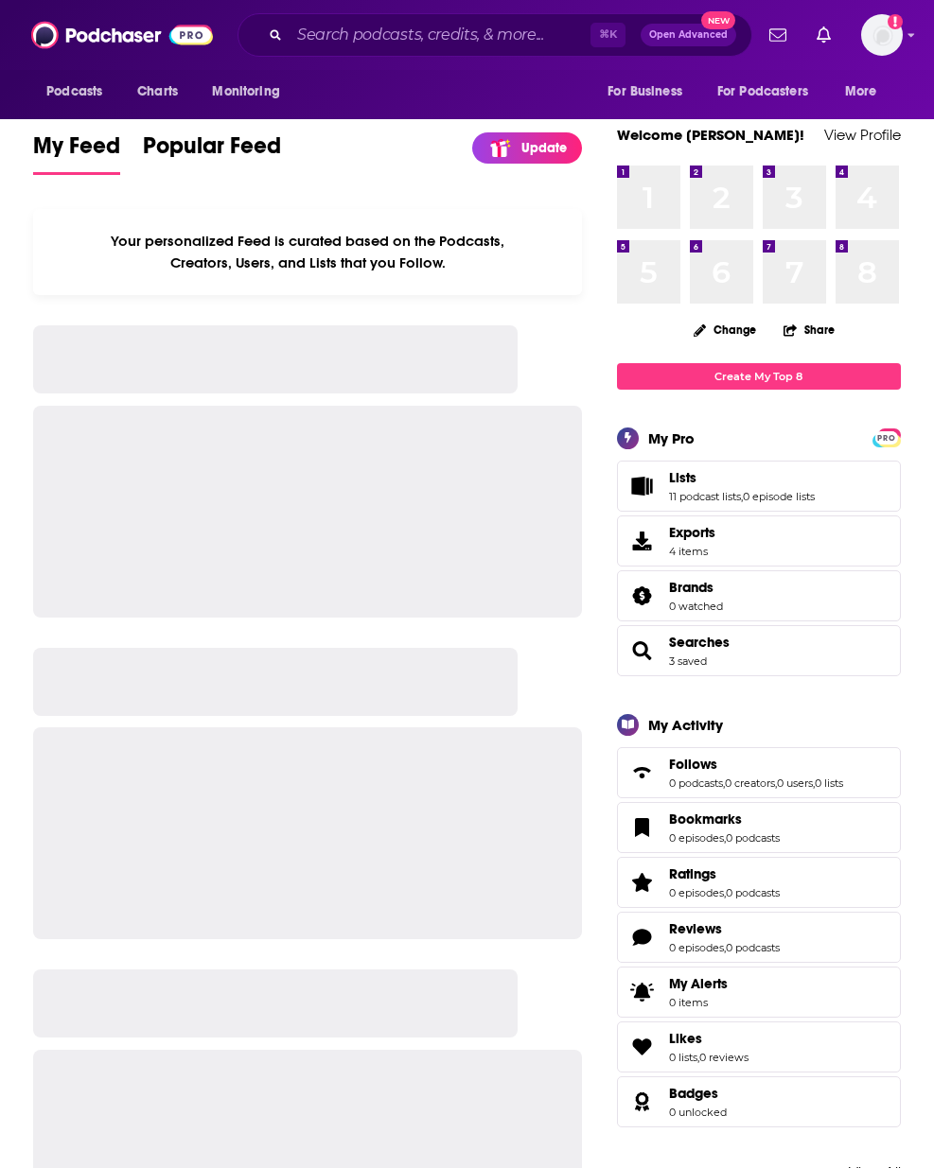 Image resolution: width=934 pixels, height=1168 pixels. Describe the element at coordinates (495, 35) in the screenshot. I see `div: Search podcasts, credits, & more...` at that location.